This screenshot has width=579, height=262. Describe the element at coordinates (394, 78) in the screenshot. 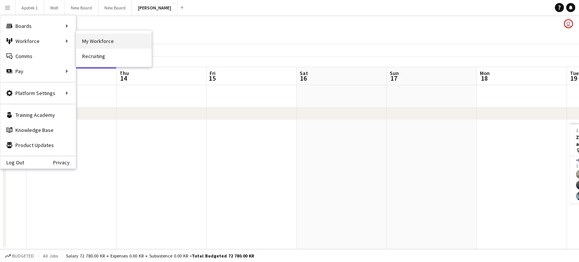

I see `span: 17` at that location.